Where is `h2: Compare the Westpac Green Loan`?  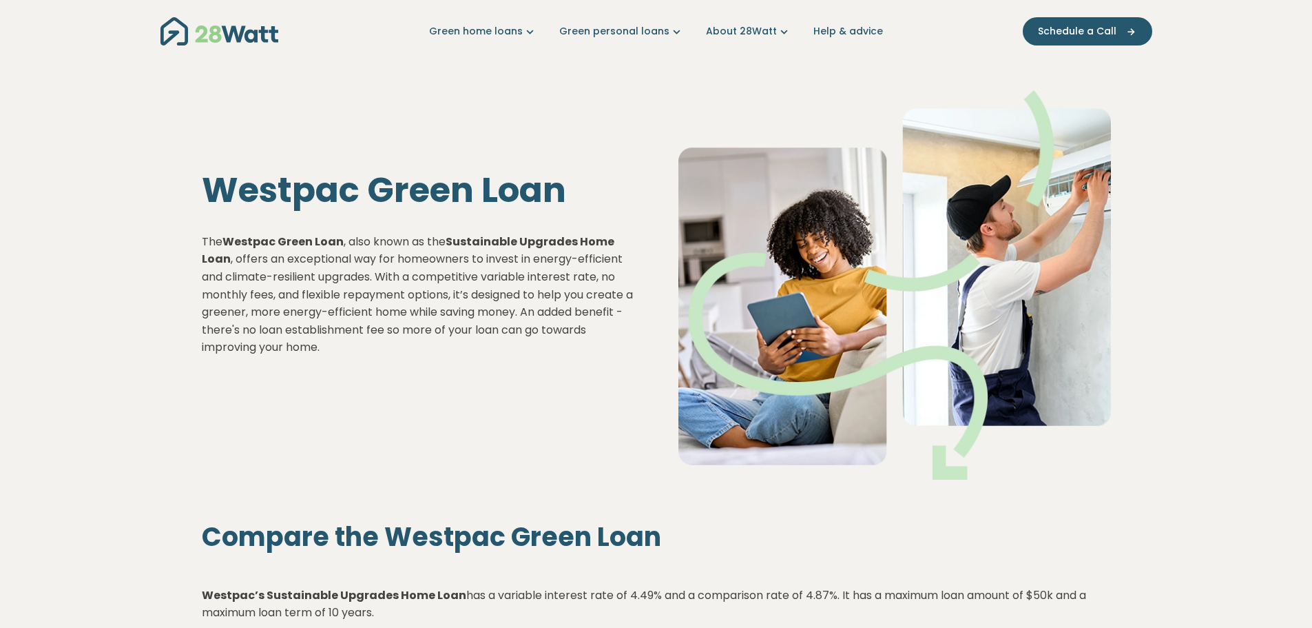
h2: Compare the Westpac Green Loan is located at coordinates (656, 537).